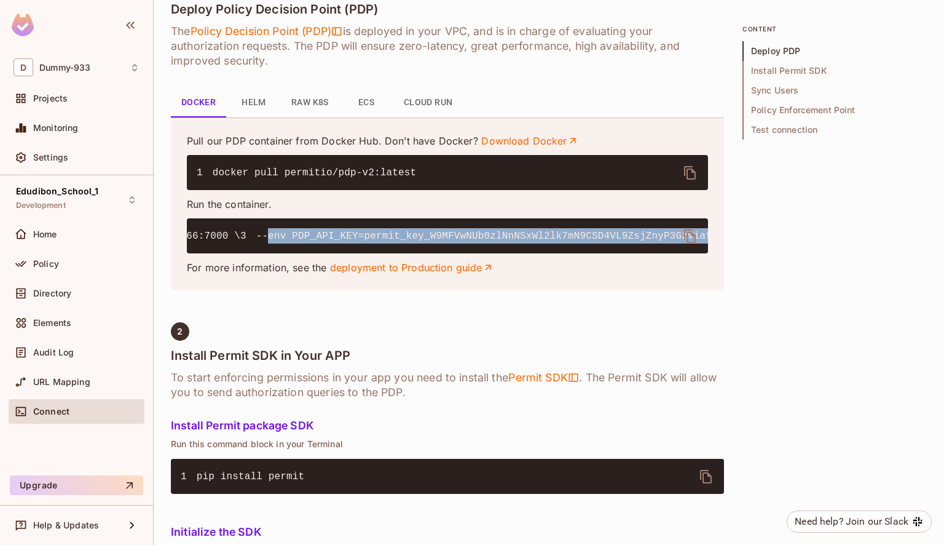 This screenshot has width=944, height=545. I want to click on span: Connect, so click(51, 411).